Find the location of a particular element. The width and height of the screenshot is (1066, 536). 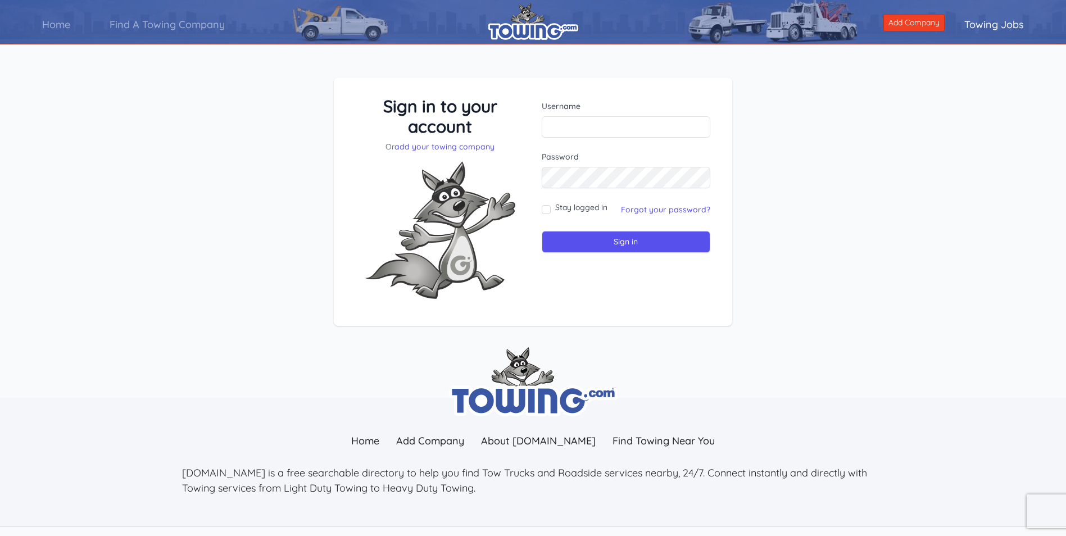

a: Towing Jobs is located at coordinates (994, 24).